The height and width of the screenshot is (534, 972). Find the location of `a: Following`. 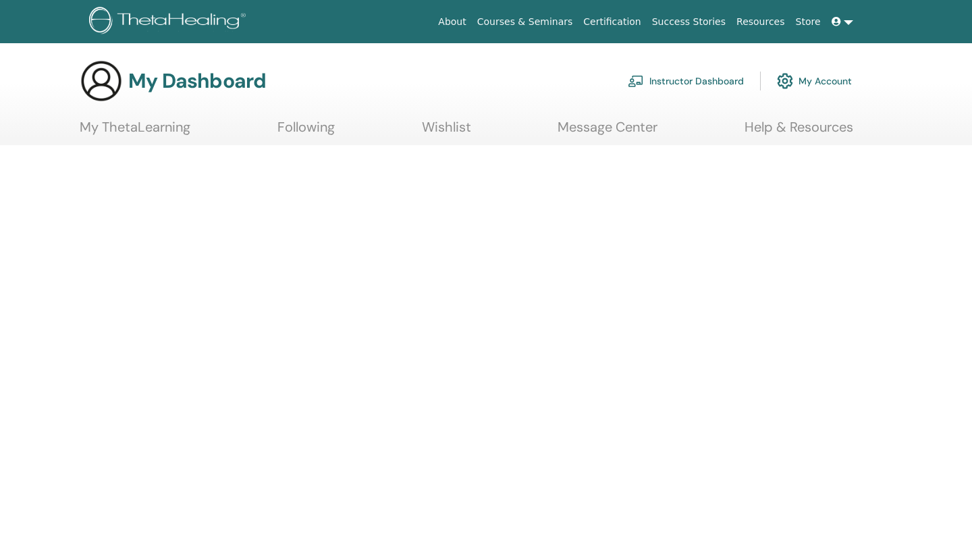

a: Following is located at coordinates (306, 132).